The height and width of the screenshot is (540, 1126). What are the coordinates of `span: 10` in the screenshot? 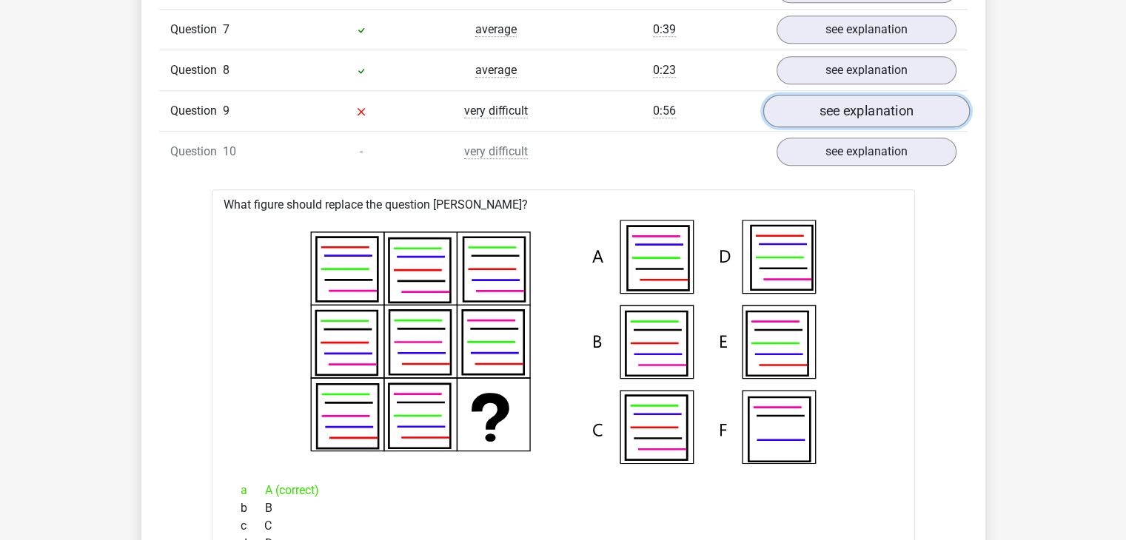 It's located at (229, 151).